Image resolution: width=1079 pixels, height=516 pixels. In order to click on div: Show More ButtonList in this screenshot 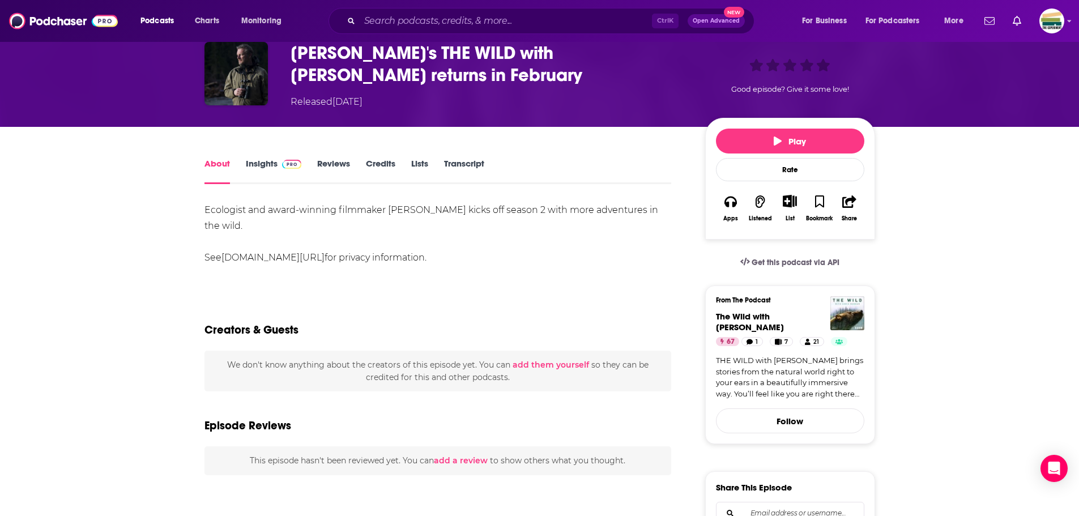, I will do `click(789, 208)`.